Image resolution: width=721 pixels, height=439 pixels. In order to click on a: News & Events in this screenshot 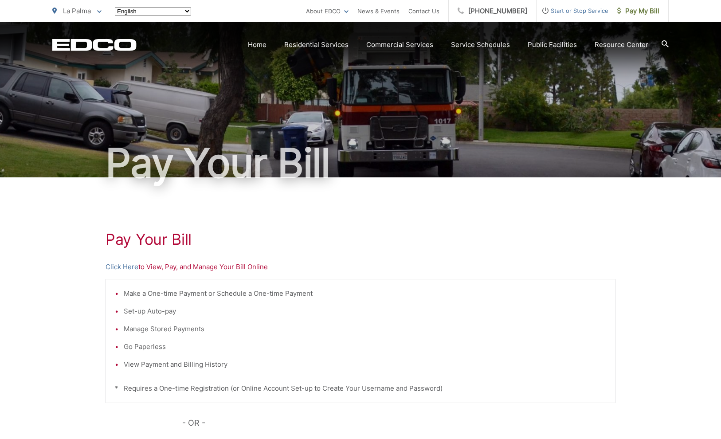, I will do `click(378, 11)`.